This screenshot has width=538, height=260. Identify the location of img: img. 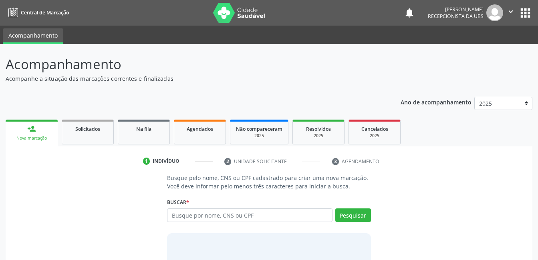
(495, 13).